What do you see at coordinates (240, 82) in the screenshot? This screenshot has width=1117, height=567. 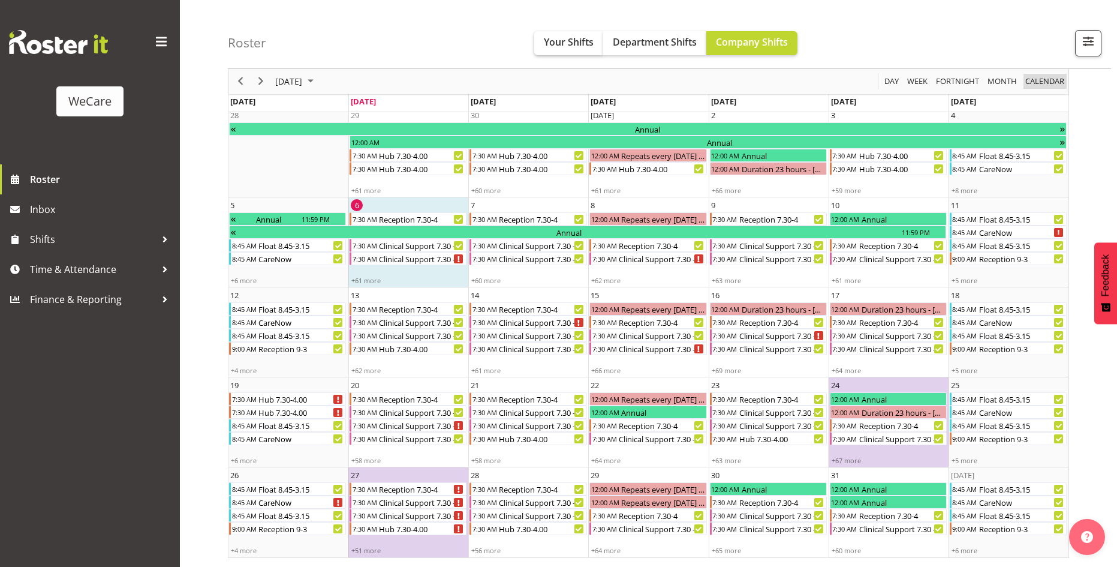 I see `button: Previous` at bounding box center [240, 82].